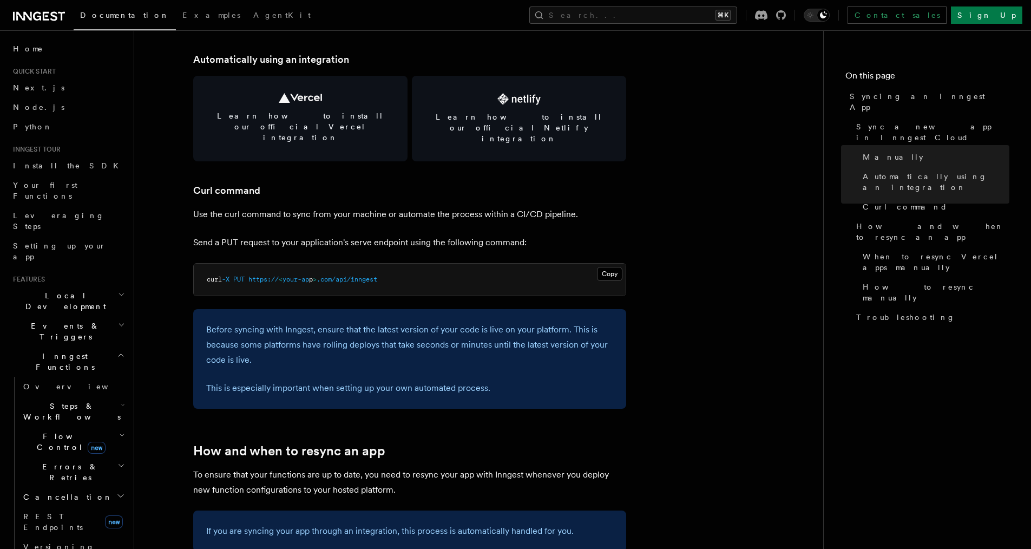 The width and height of the screenshot is (1031, 549). Describe the element at coordinates (936, 262) in the screenshot. I see `span: When to resync Vercel apps manually` at that location.